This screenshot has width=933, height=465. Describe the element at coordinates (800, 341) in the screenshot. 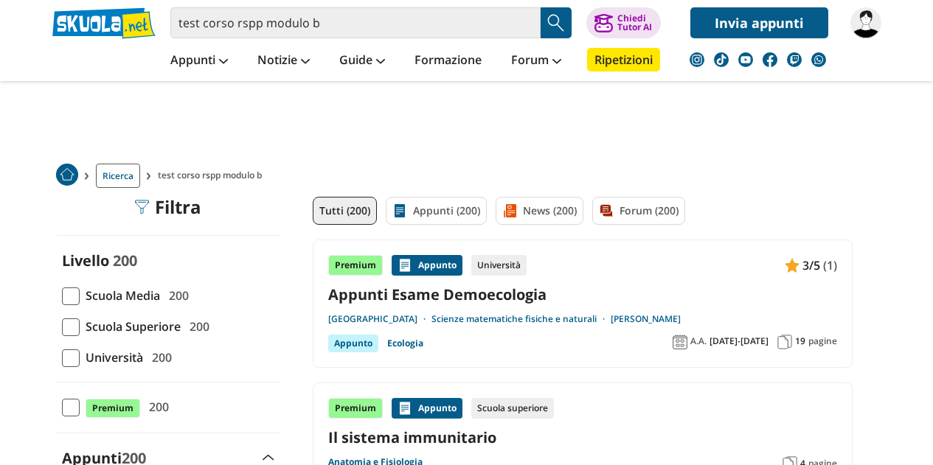

I see `span: 19` at that location.